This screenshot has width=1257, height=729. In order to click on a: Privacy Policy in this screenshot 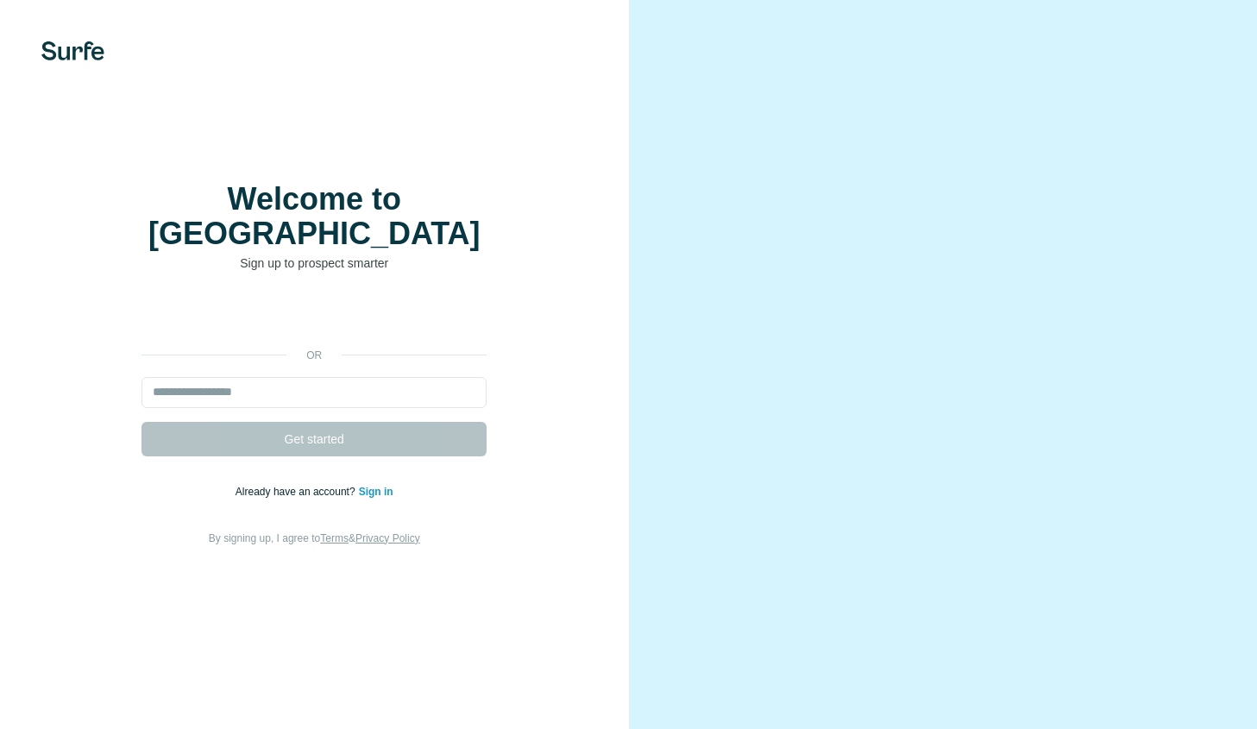, I will do `click(387, 538)`.